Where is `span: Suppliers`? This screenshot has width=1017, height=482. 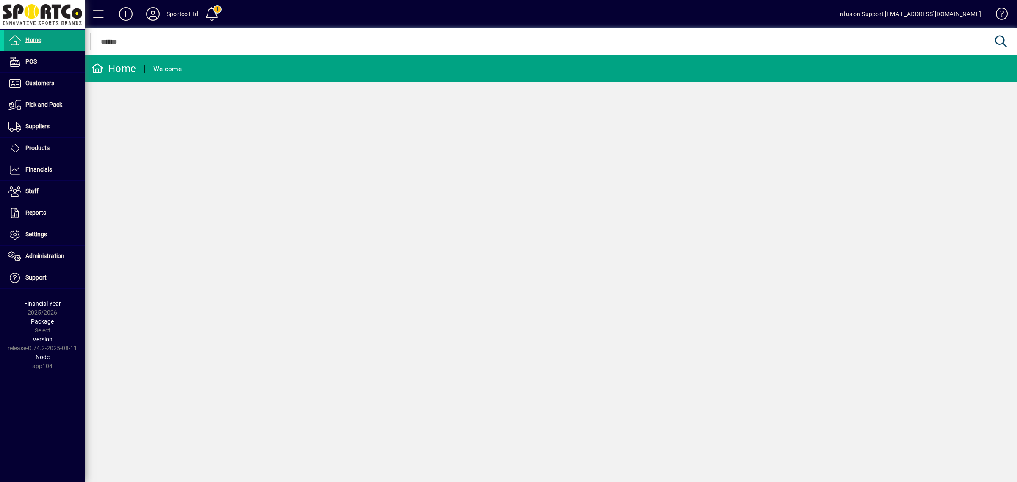 span: Suppliers is located at coordinates (37, 126).